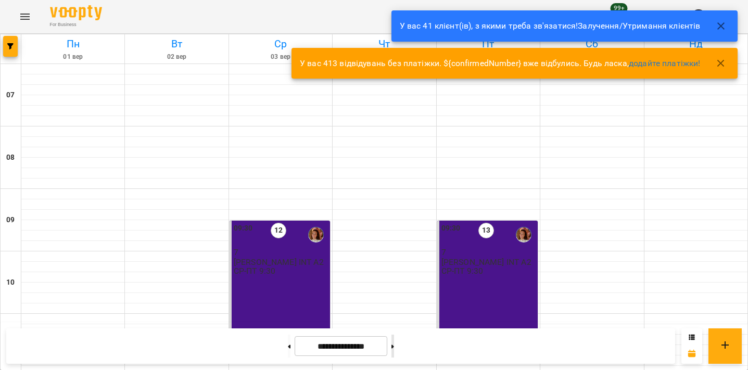 The width and height of the screenshot is (748, 370). What do you see at coordinates (665, 63) in the screenshot?
I see `a: додайте платіжки!` at bounding box center [665, 63].